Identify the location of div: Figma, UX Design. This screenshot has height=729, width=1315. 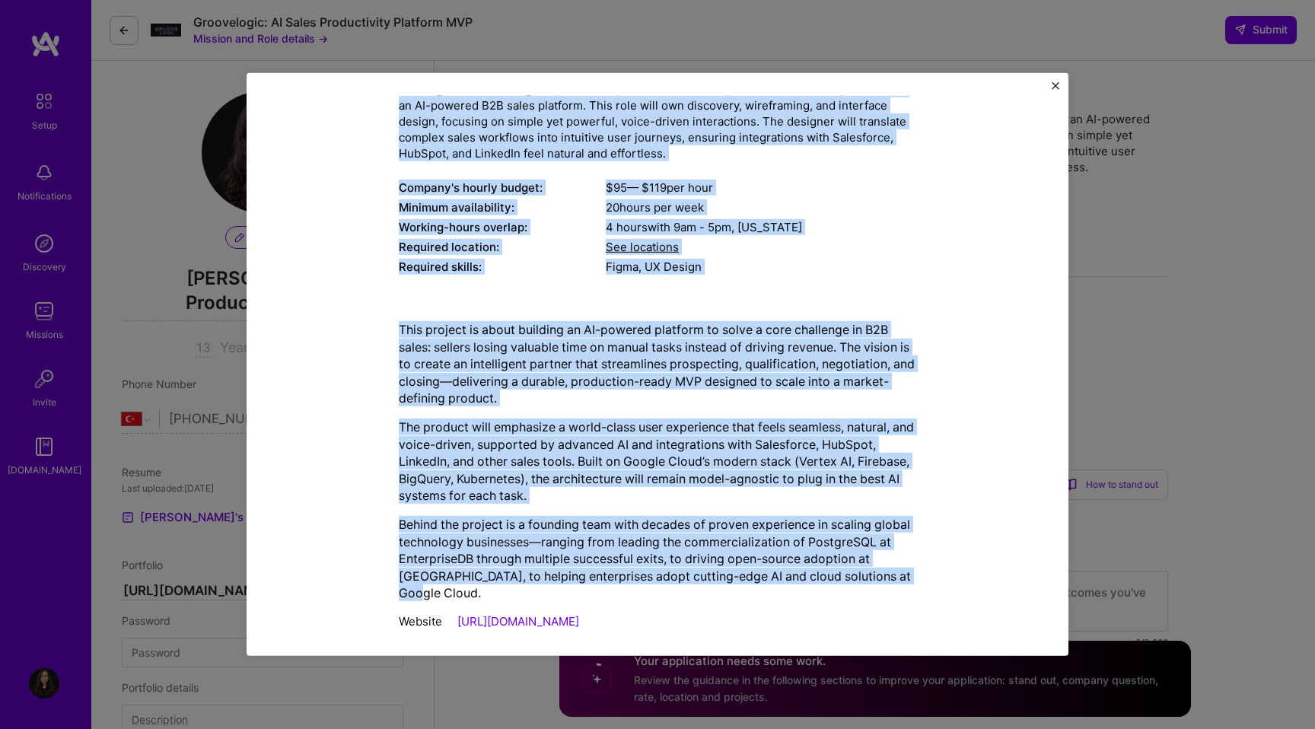
(761, 266).